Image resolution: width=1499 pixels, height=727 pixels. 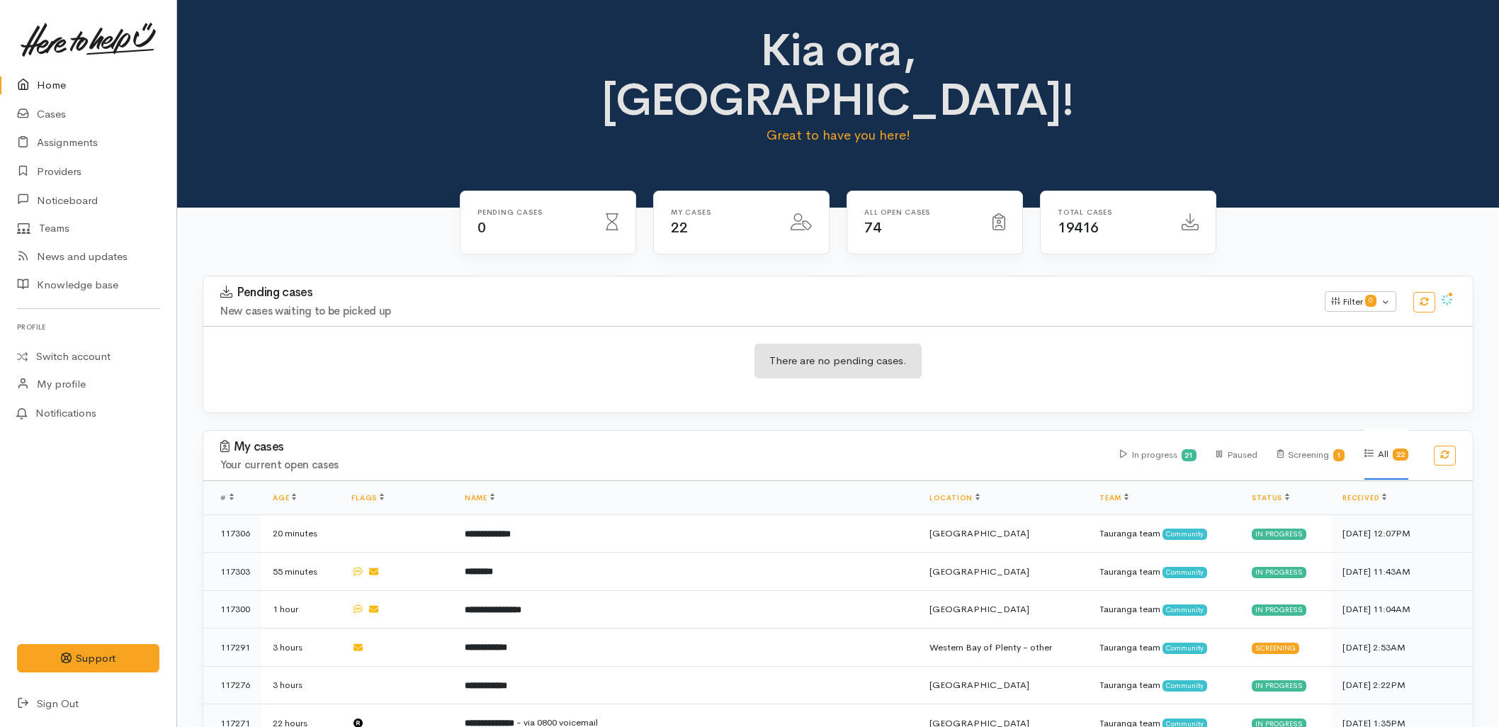 I want to click on a: Flags, so click(x=368, y=497).